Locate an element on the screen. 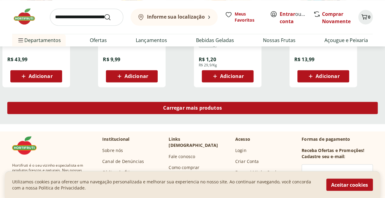 Image resolution: width=385 pixels, height=198 pixels. p: Utilizamos cookies para oferecer uma navegação personalizada e melhorar sua experiencia no nosso ... is located at coordinates (166, 185).